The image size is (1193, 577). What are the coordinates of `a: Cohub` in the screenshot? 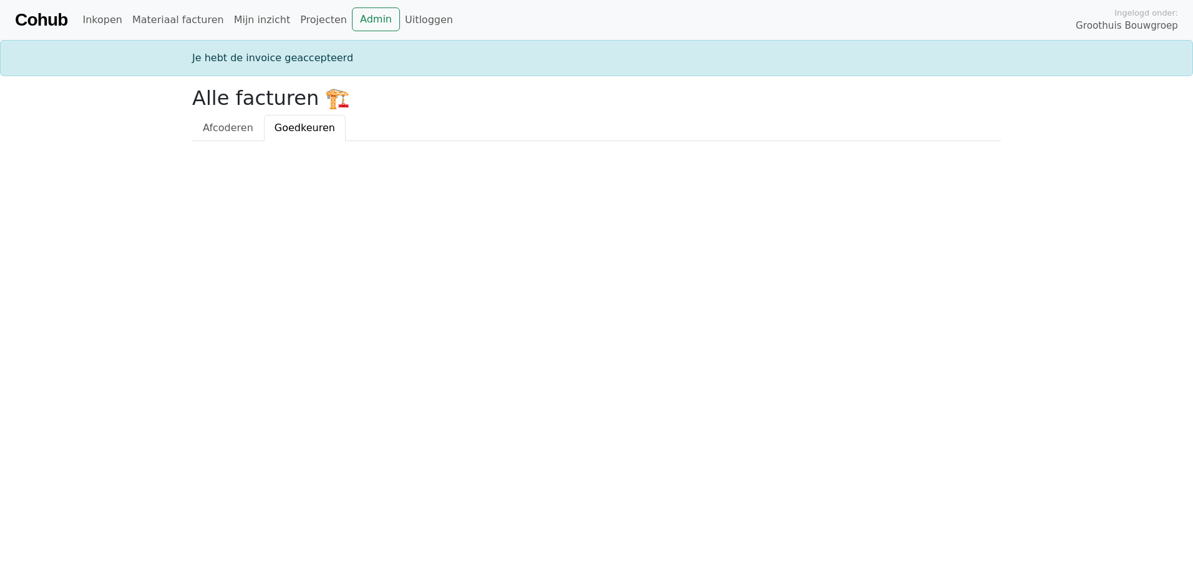 It's located at (41, 20).